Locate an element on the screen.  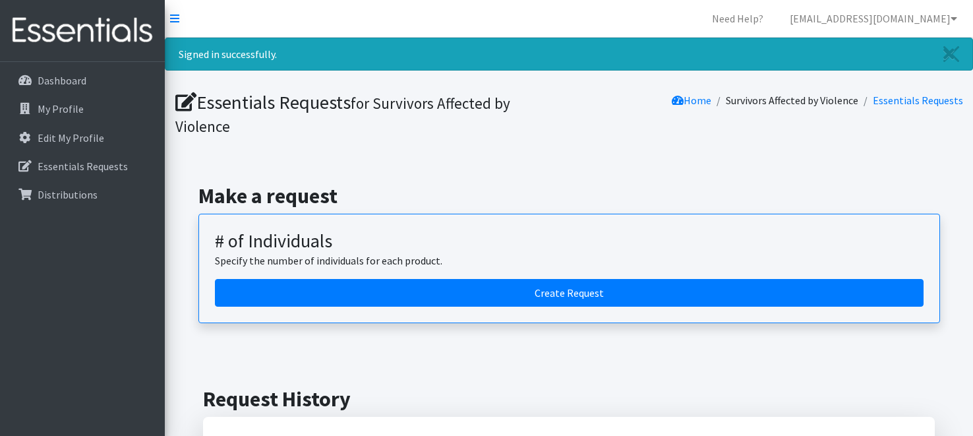
h2: Request History is located at coordinates (569, 399).